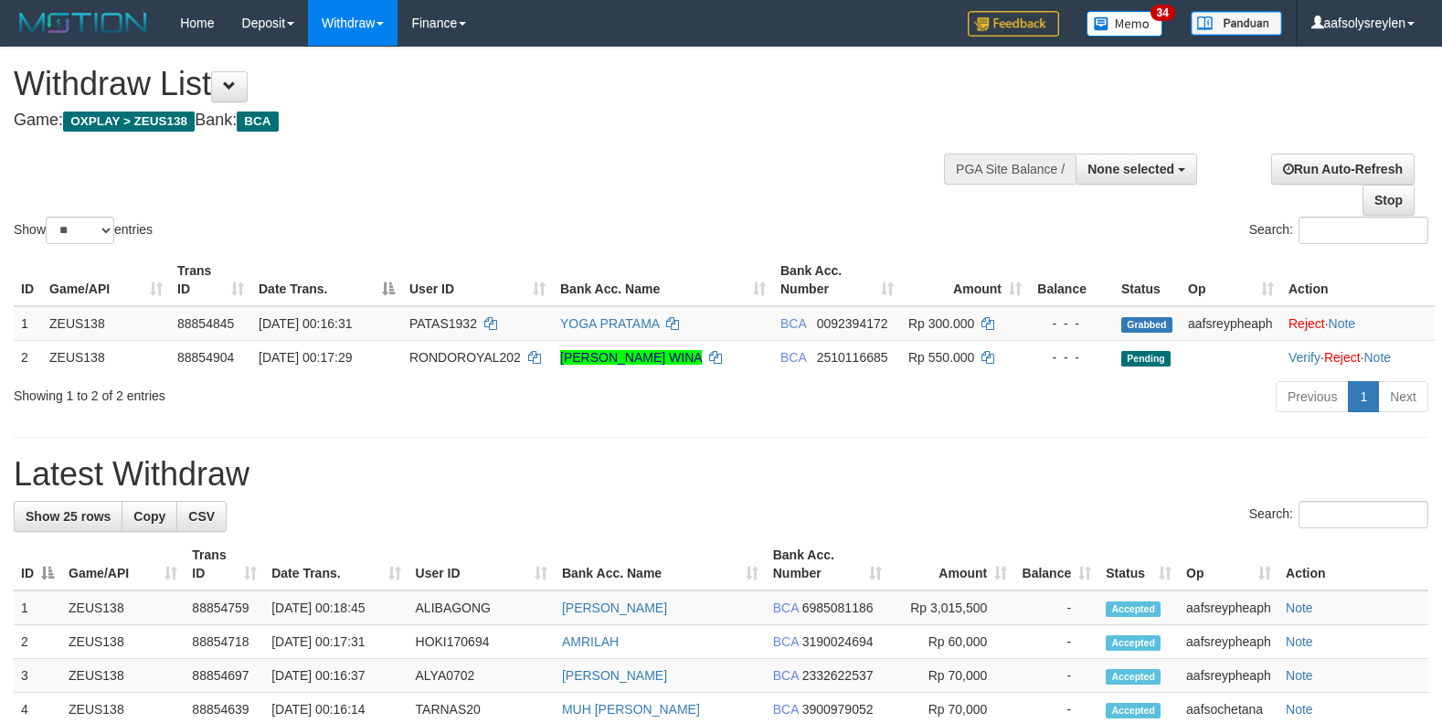 This screenshot has width=1442, height=723. Describe the element at coordinates (1131, 169) in the screenshot. I see `span: None selected` at that location.